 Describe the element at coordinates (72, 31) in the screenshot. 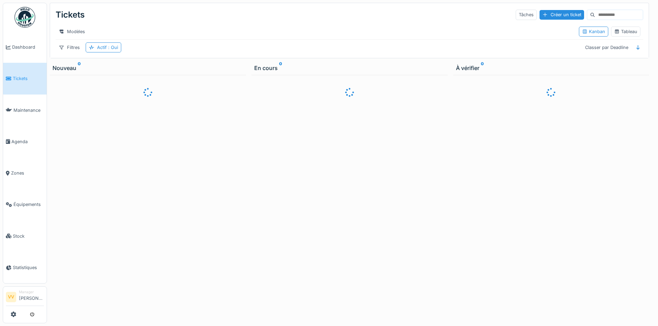

I see `div: Modèles` at that location.